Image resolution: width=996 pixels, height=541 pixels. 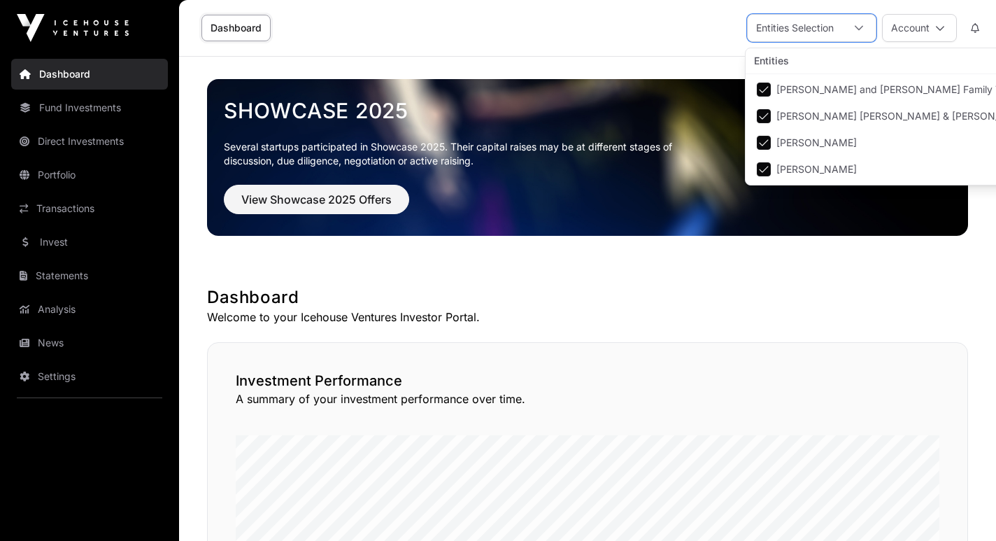 I want to click on a: View Showcase 2025 Offers, so click(x=316, y=206).